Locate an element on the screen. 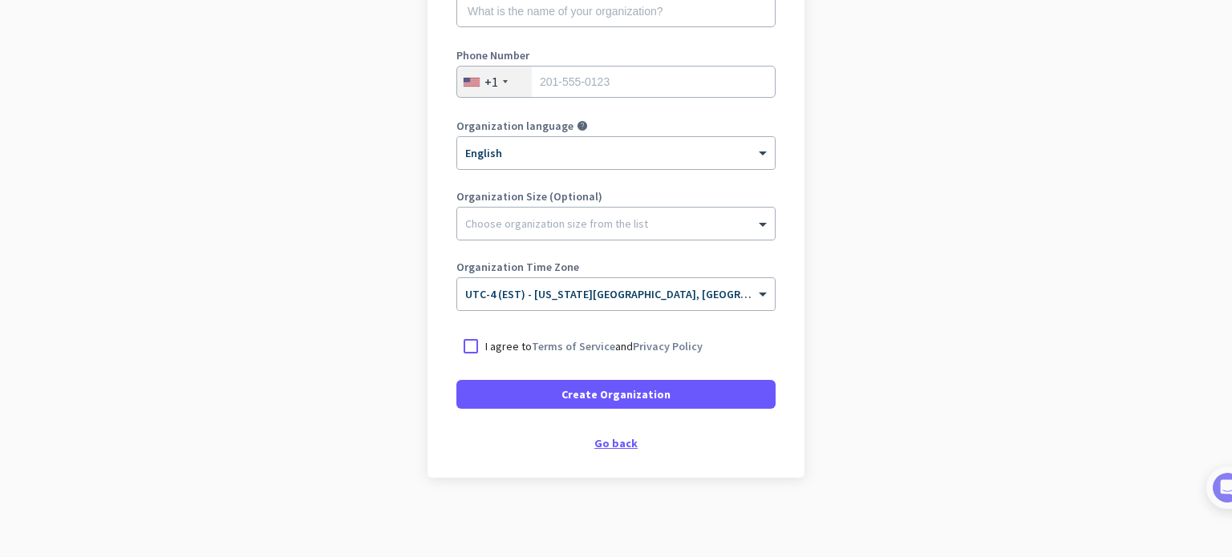 The height and width of the screenshot is (557, 1232). i: help is located at coordinates (582, 126).